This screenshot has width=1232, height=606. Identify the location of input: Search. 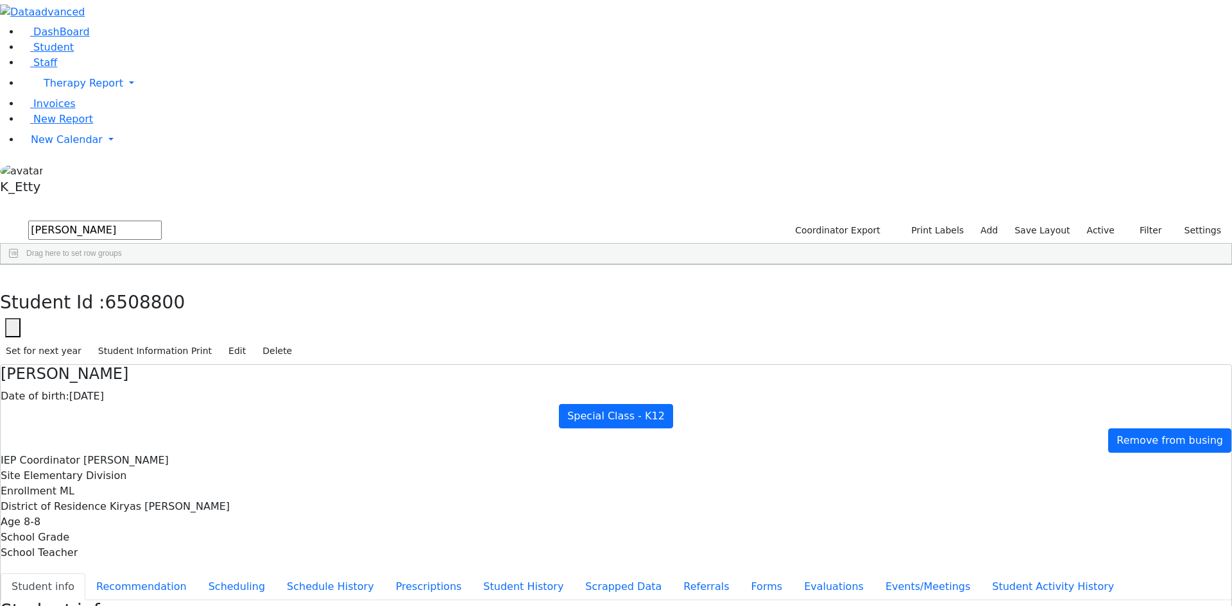
(95, 230).